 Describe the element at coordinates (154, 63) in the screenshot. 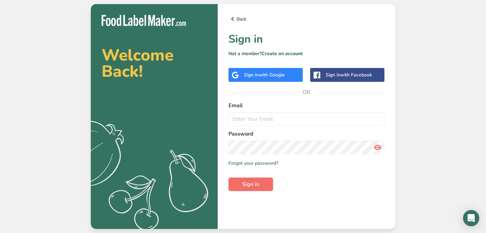

I see `h2: Welcome Back!` at that location.